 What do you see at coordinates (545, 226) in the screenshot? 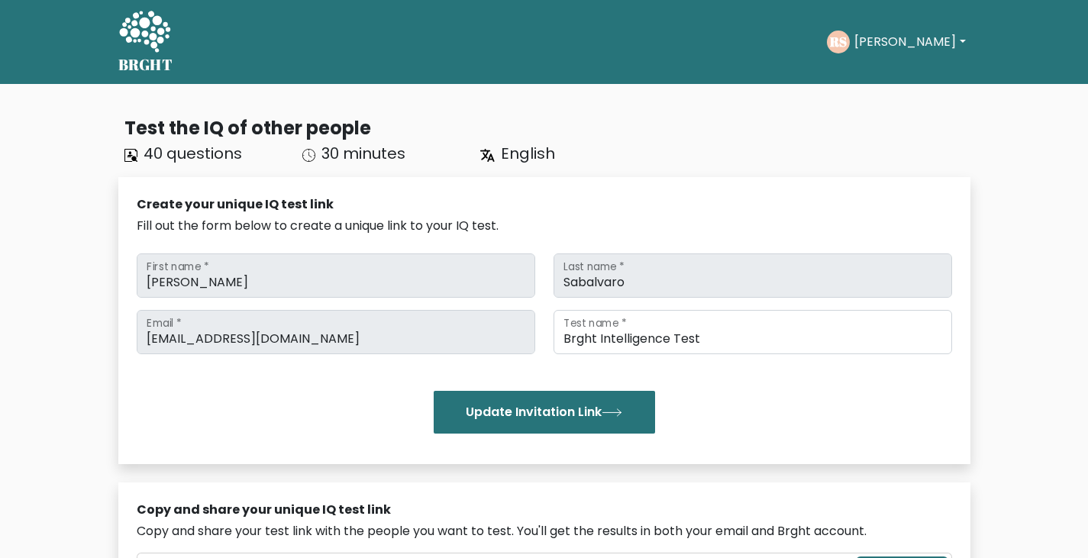
I see `div: Fill out the form below to create a unique link to your IQ test.` at bounding box center [545, 226].